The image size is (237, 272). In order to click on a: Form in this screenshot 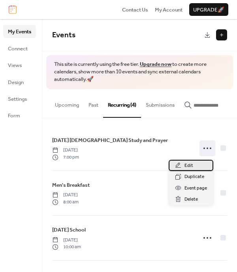, I will do `click(19, 115)`.